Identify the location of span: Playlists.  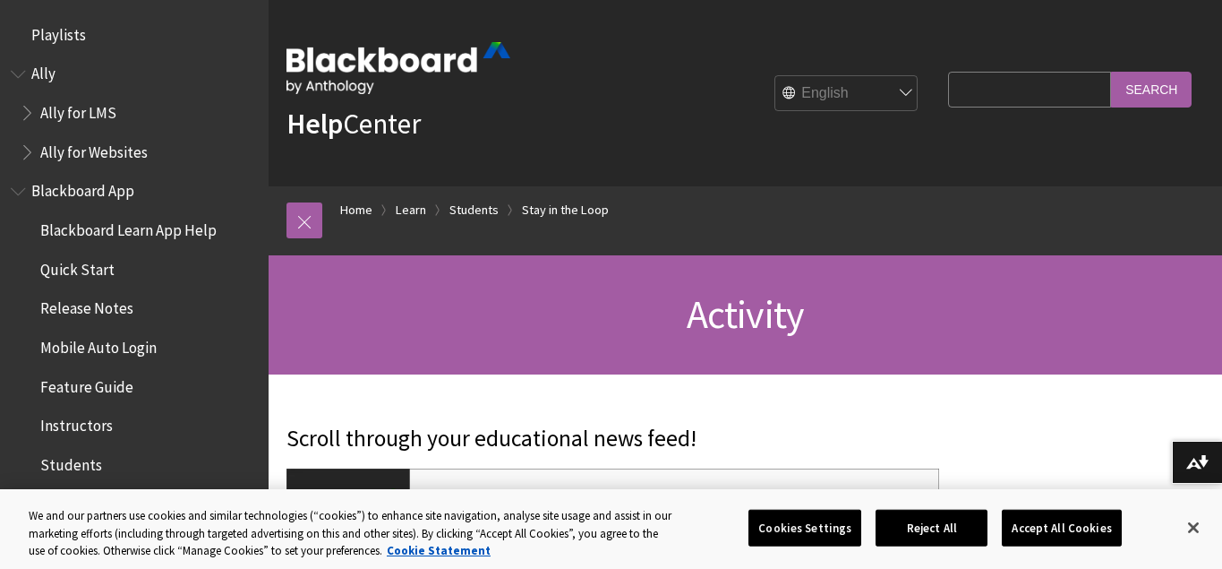
(58, 31).